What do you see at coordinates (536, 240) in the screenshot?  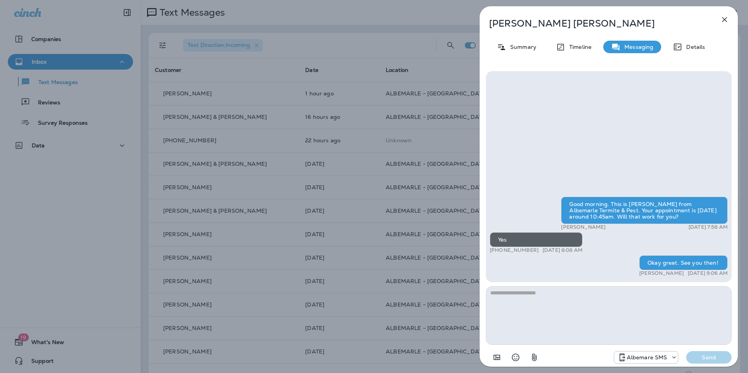 I see `div: Yes` at bounding box center [536, 240].